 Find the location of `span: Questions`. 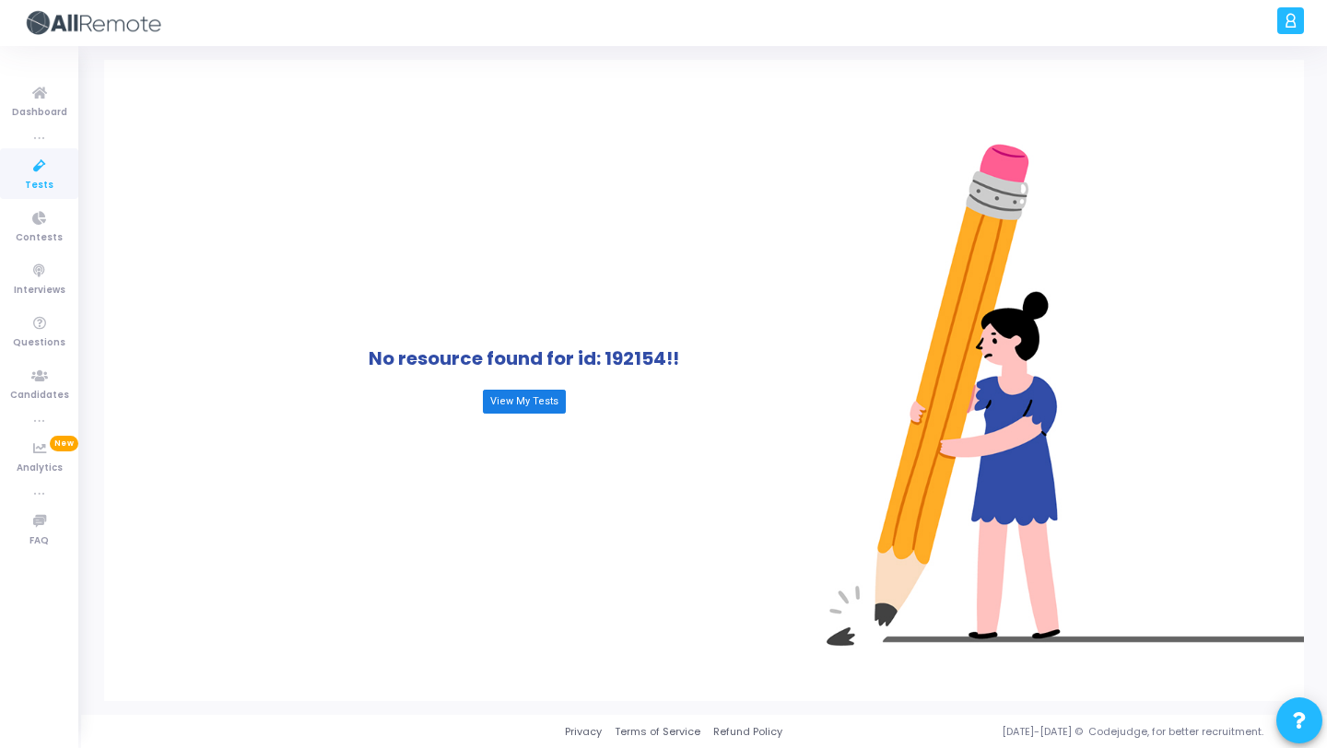

span: Questions is located at coordinates (39, 343).